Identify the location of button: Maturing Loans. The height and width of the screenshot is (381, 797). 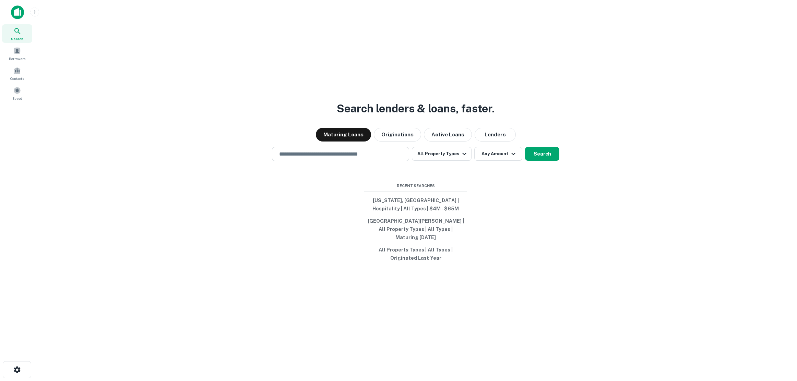
(343, 135).